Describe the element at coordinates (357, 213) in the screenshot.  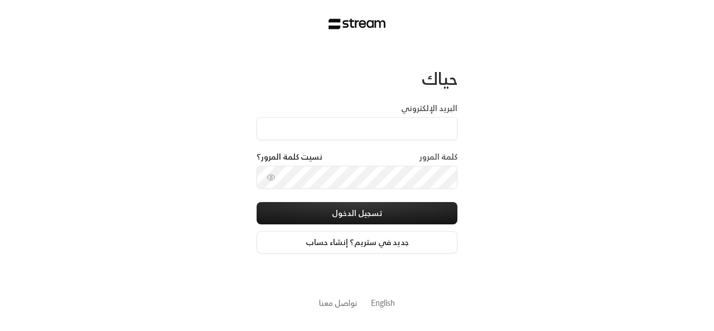
I see `button: تسجيل الدخول` at that location.